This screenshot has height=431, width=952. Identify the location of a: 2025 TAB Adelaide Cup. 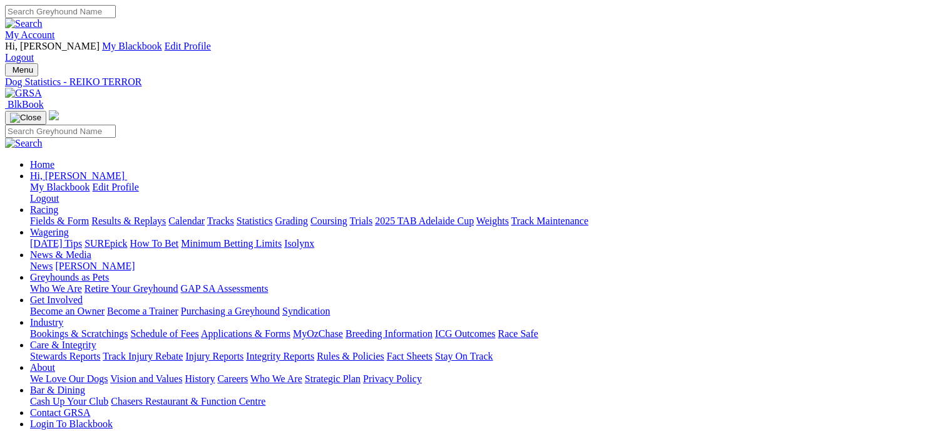
(424, 220).